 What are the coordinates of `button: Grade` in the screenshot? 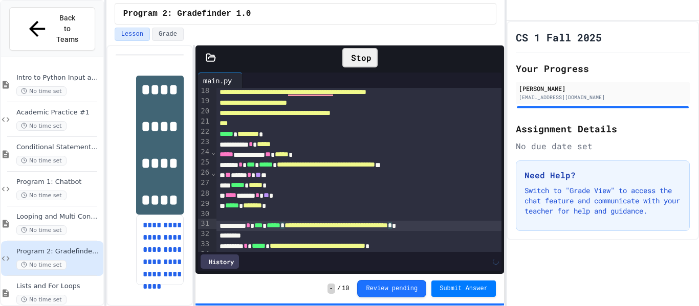 It's located at (168, 34).